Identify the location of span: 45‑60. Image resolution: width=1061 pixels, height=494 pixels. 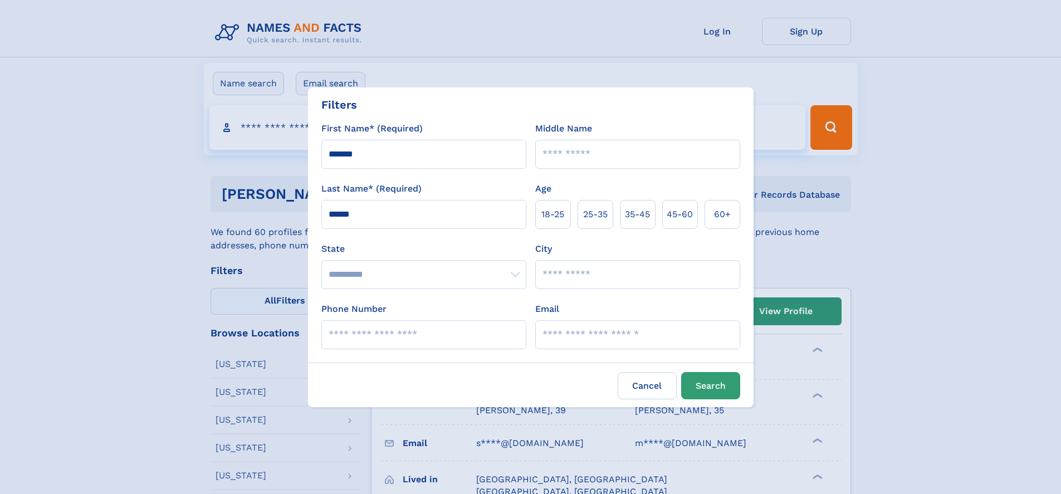
(679, 214).